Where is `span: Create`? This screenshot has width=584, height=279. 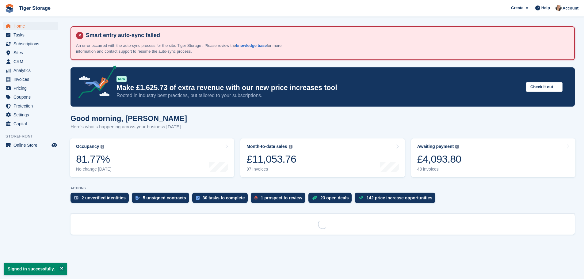
span: Create is located at coordinates (517, 8).